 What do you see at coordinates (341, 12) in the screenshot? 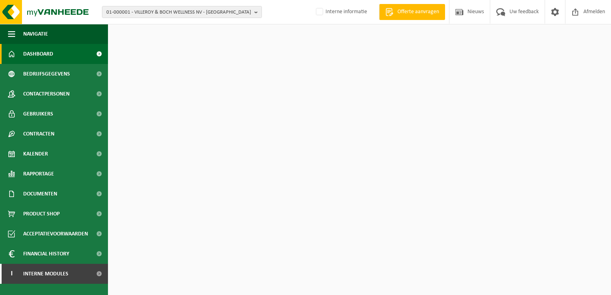
I see `label: Interne informatie` at bounding box center [341, 12].